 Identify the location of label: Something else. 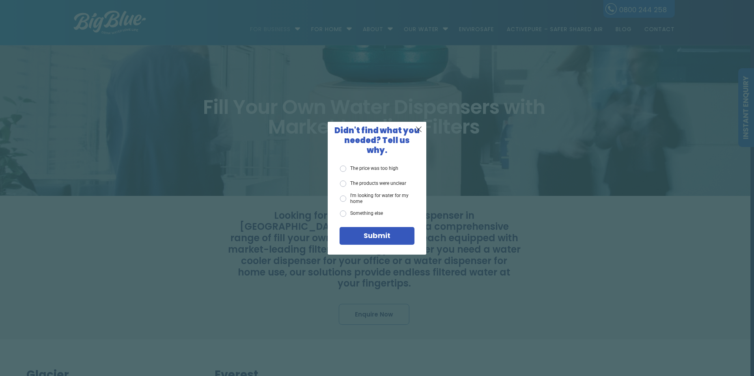
(361, 214).